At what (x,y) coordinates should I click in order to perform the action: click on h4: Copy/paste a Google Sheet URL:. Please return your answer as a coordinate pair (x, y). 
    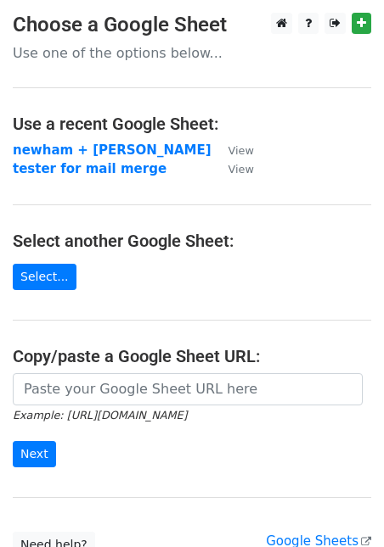
    Looking at the image, I should click on (192, 356).